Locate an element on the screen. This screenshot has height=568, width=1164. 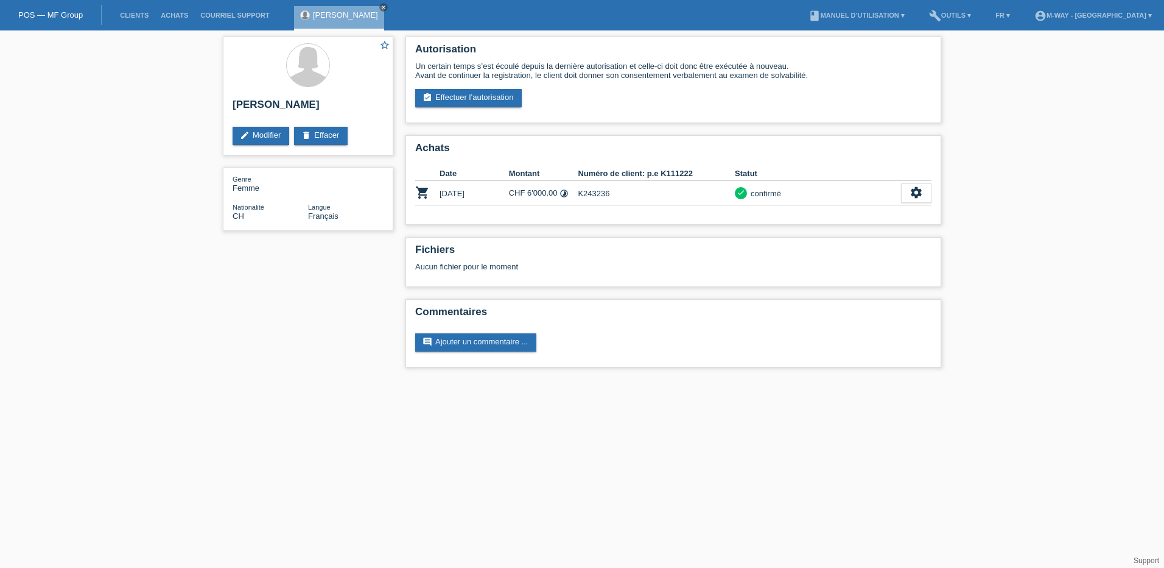
div: Aucun fichier pour le moment is located at coordinates (601, 266).